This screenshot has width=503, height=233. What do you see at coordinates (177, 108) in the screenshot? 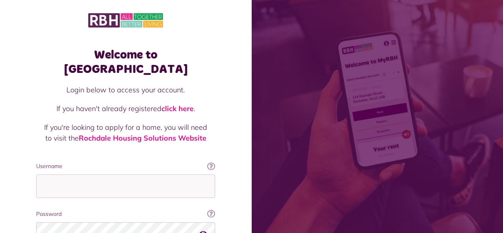
I see `a: click here` at bounding box center [177, 108].